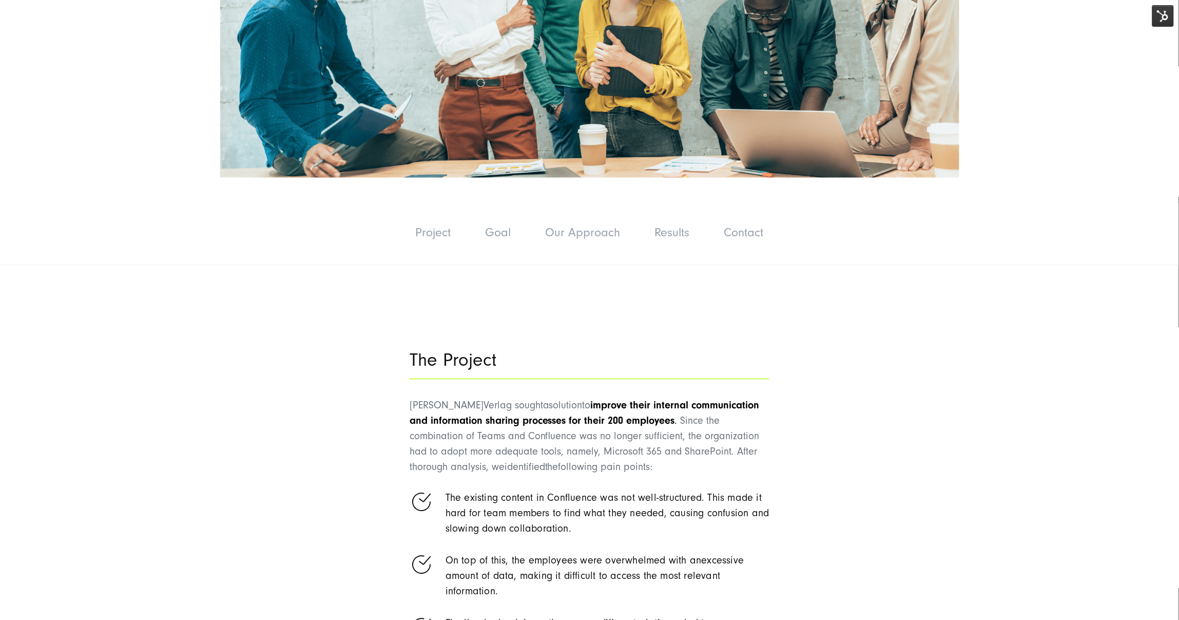  Describe the element at coordinates (566, 406) in the screenshot. I see `span: solution` at that location.